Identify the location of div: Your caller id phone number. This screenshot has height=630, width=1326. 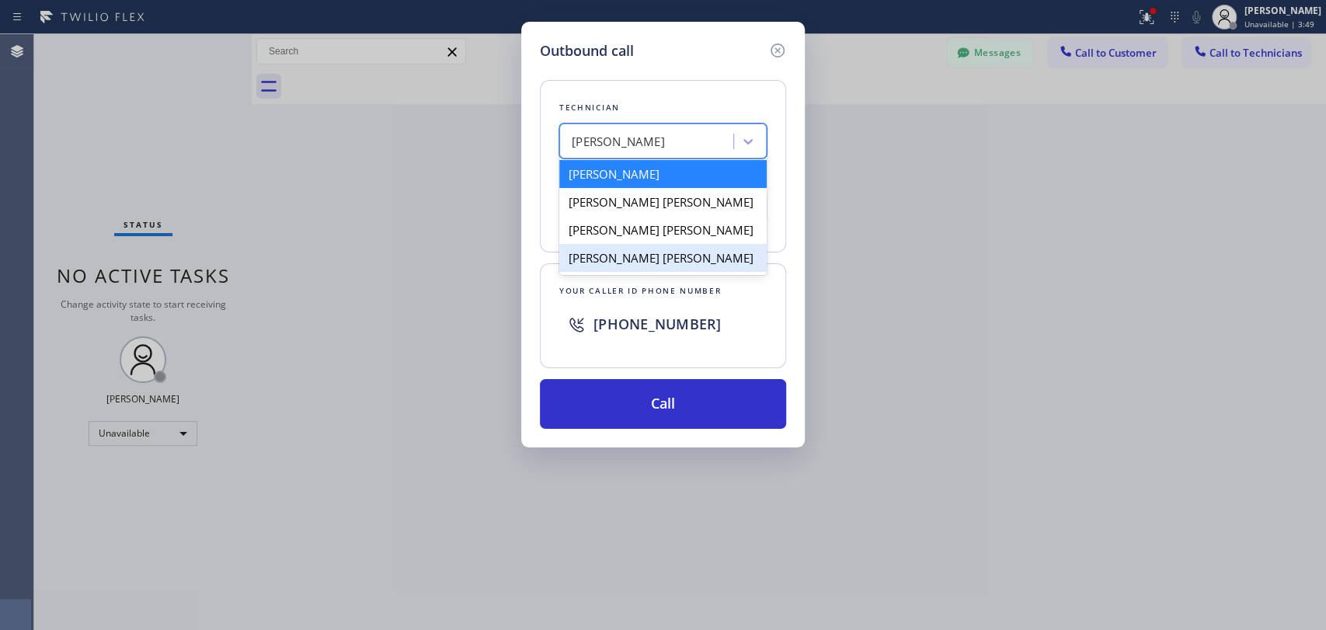
(662, 290).